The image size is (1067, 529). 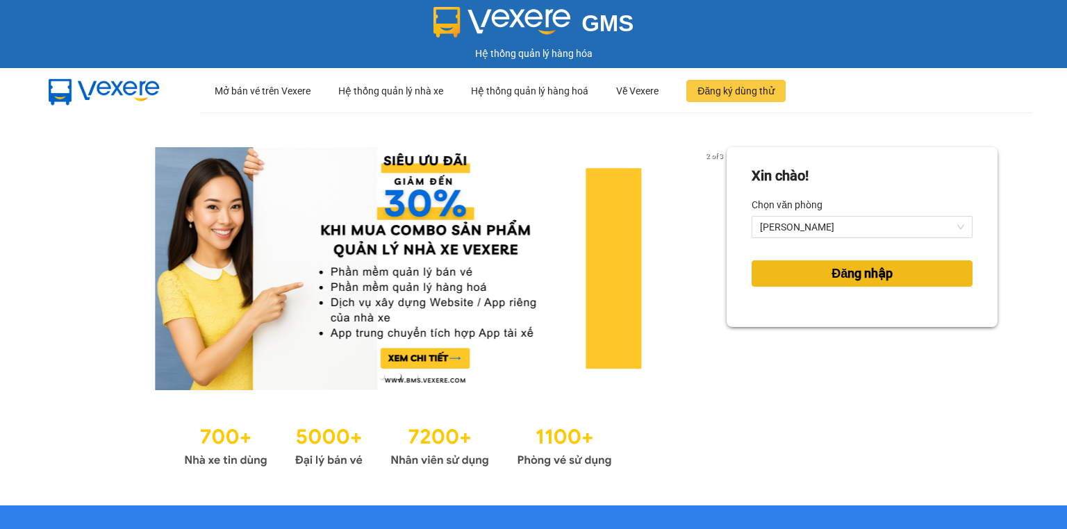 I want to click on li: slide item 2, so click(x=398, y=377).